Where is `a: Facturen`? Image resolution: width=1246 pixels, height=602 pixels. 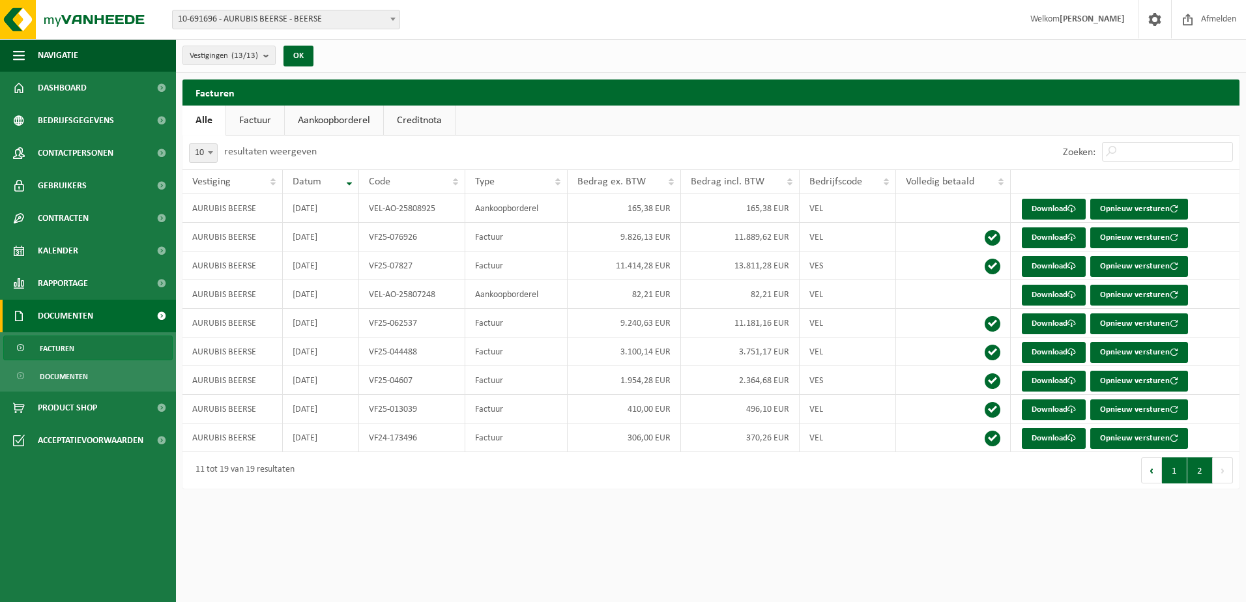
a: Facturen is located at coordinates (88, 348).